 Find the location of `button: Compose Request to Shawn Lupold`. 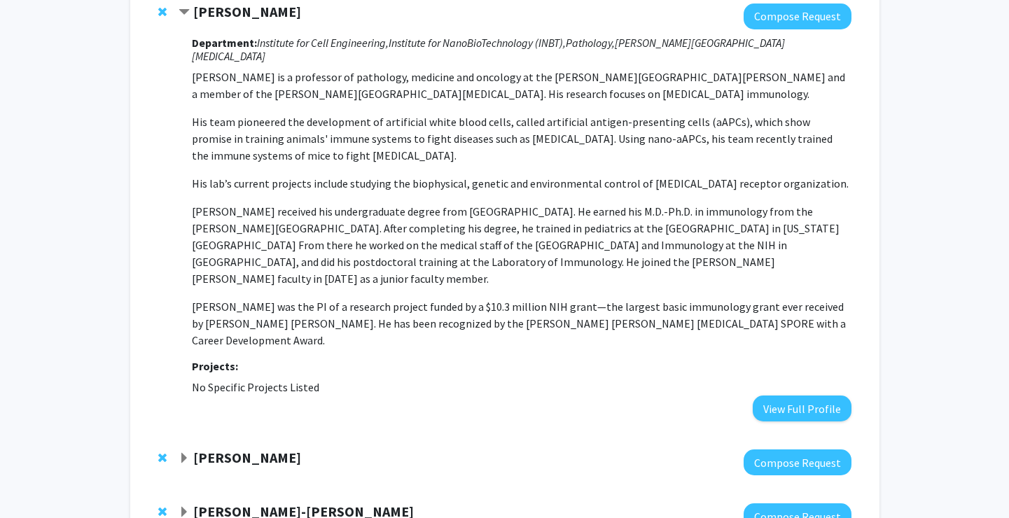

button: Compose Request to Shawn Lupold is located at coordinates (798, 462).